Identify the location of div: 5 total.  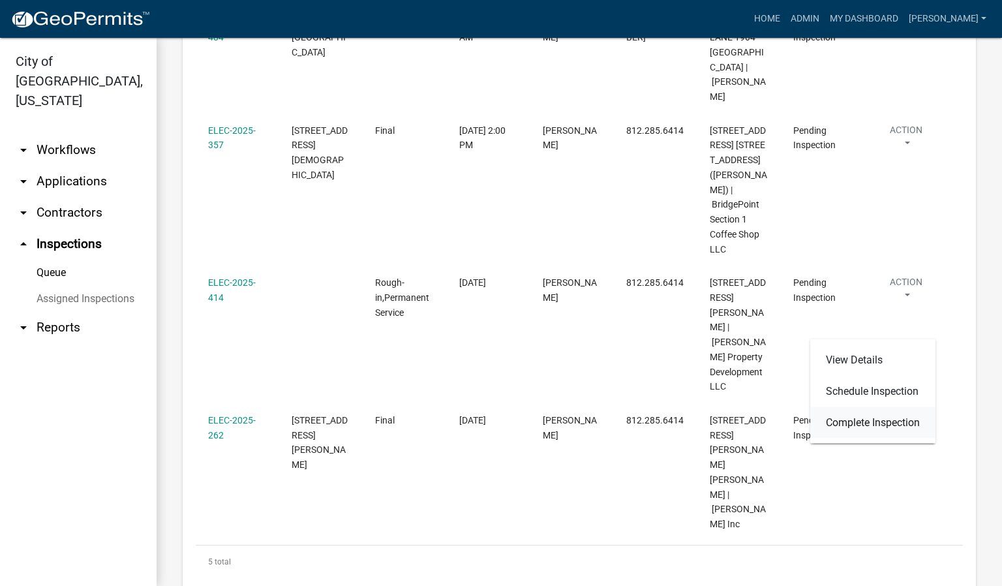
(579, 562).